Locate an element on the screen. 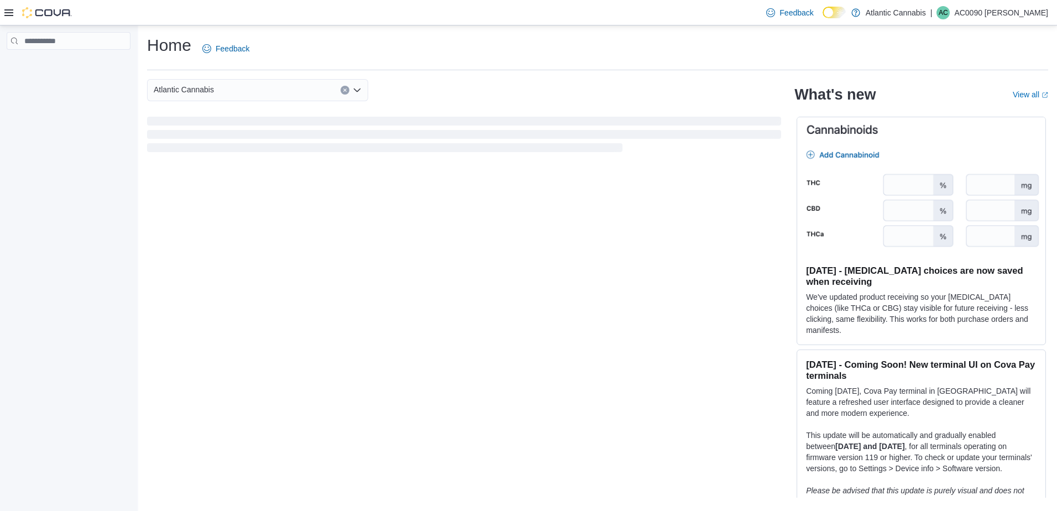 This screenshot has width=1057, height=511. p: Atlantic Cannabis is located at coordinates (895, 13).